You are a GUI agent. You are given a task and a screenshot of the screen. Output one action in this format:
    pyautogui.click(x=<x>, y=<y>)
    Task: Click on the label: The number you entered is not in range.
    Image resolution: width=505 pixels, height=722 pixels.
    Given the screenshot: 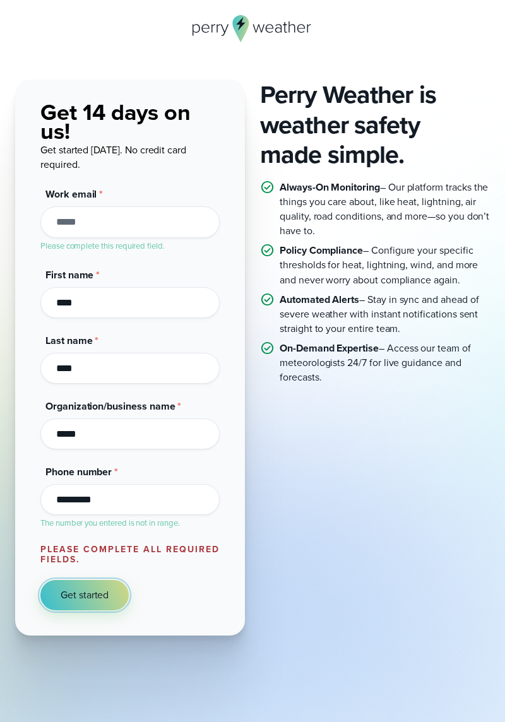 What is the action you would take?
    pyautogui.click(x=110, y=522)
    